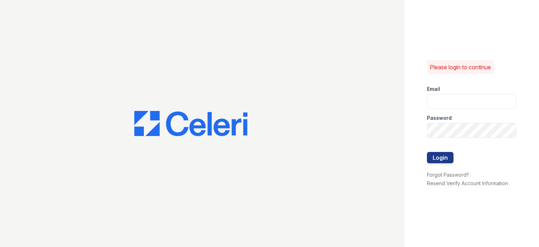  I want to click on img: CE_Logo_Blue-a8612792a0a2168367f1c8372b55b34899dd931a85d93a1a3d3e32e68fde9ad4.png, so click(191, 124).